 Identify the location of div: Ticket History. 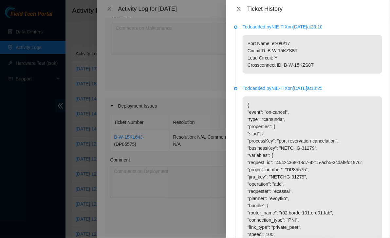
(314, 9).